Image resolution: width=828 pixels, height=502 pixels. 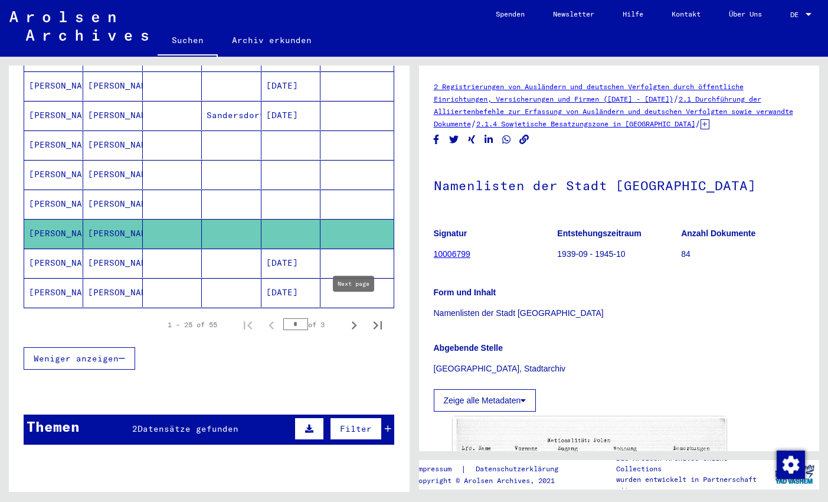 What do you see at coordinates (192, 325) in the screenshot?
I see `div: 1 – 25 of 55` at bounding box center [192, 325].